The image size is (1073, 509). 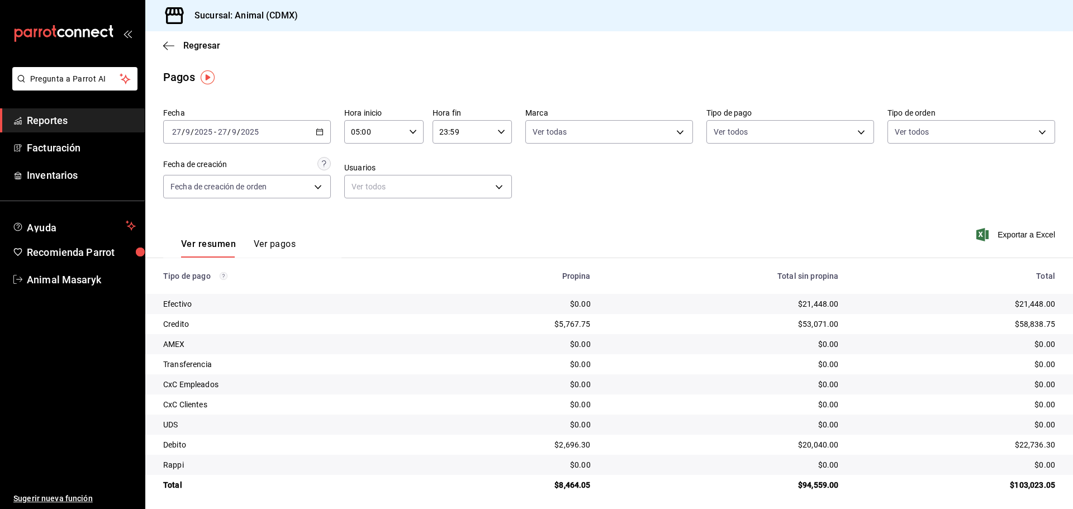 I want to click on span: Fecha de creación de orden, so click(x=219, y=187).